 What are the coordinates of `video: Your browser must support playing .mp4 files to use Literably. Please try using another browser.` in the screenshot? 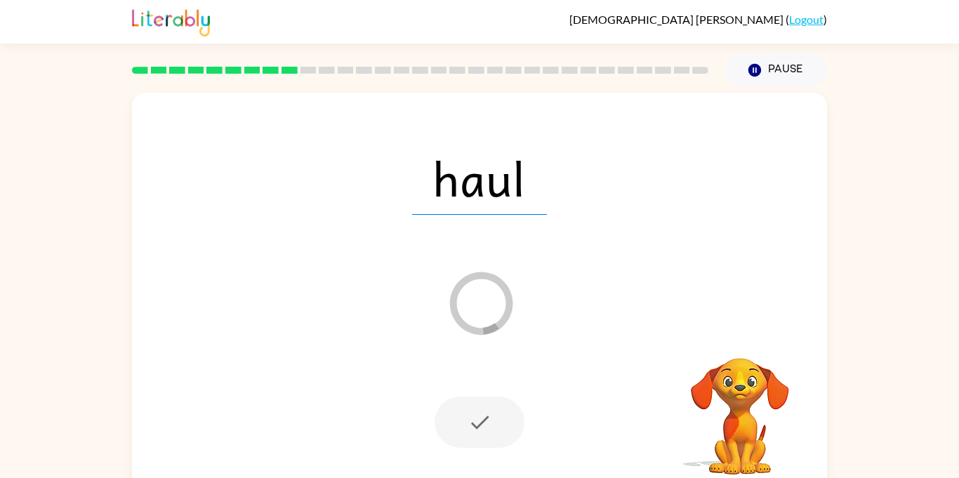 It's located at (740, 406).